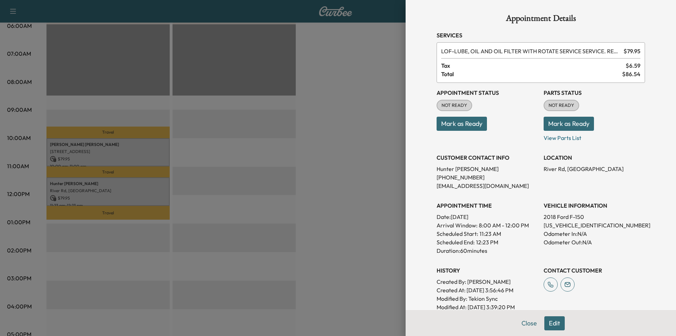 The height and width of the screenshot is (336, 676). Describe the element at coordinates (533, 65) in the screenshot. I see `span: Tax` at that location.